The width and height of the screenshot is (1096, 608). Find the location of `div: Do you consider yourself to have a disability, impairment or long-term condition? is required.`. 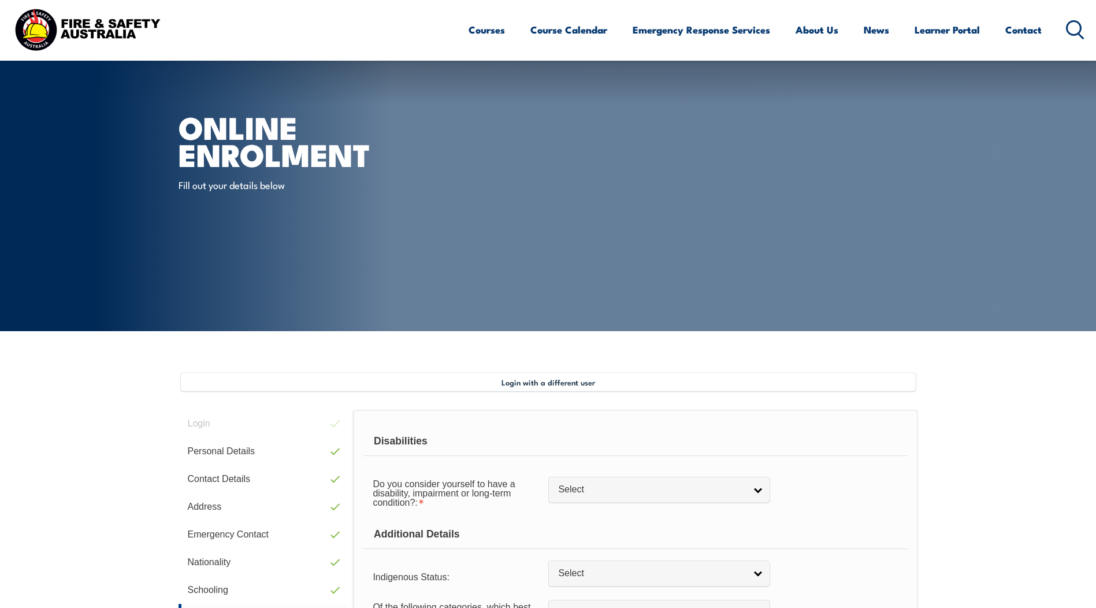

div: Do you consider yourself to have a disability, impairment or long-term condition? is required. is located at coordinates (456, 492).